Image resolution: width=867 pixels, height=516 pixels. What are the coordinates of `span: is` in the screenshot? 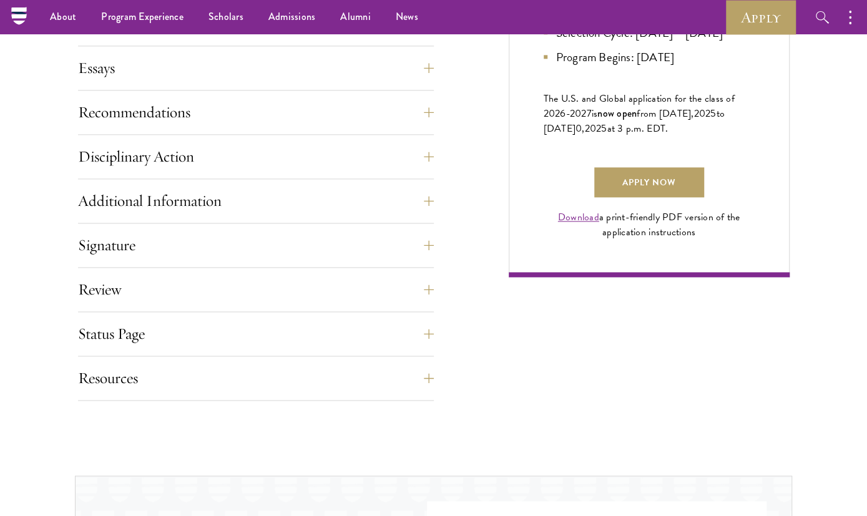 It's located at (595, 114).